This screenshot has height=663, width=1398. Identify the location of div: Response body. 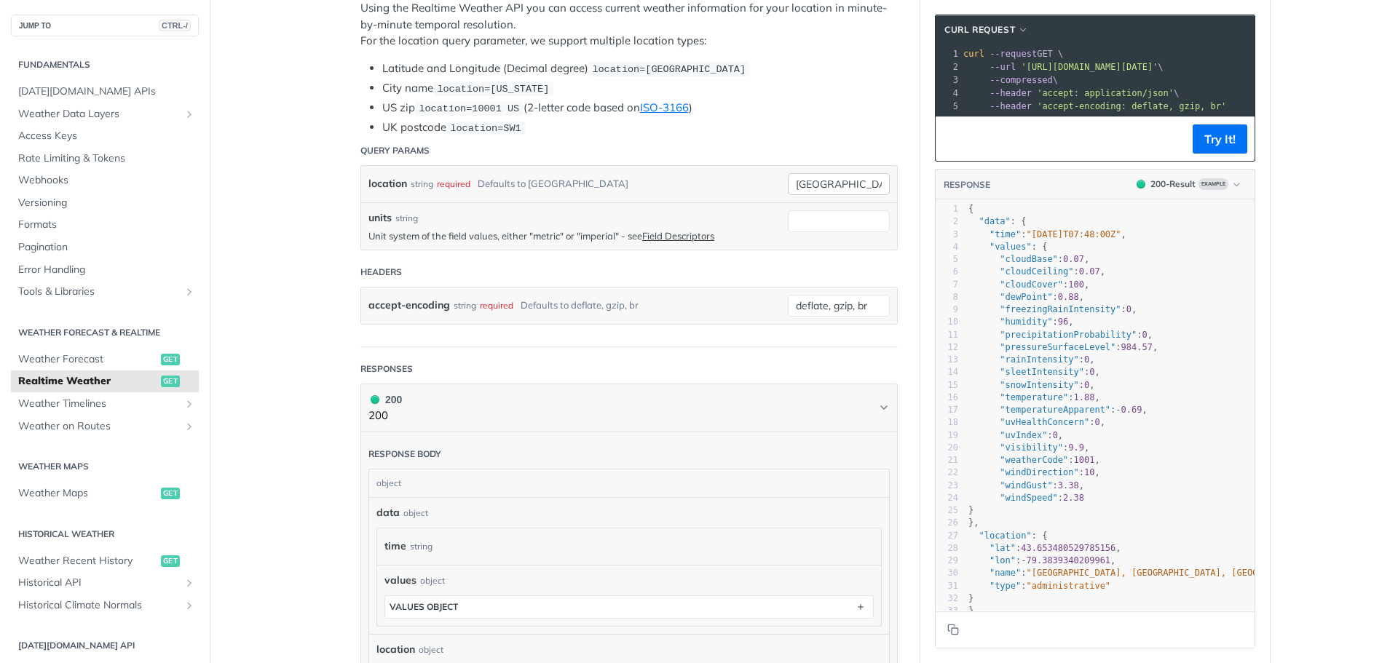
(405, 454).